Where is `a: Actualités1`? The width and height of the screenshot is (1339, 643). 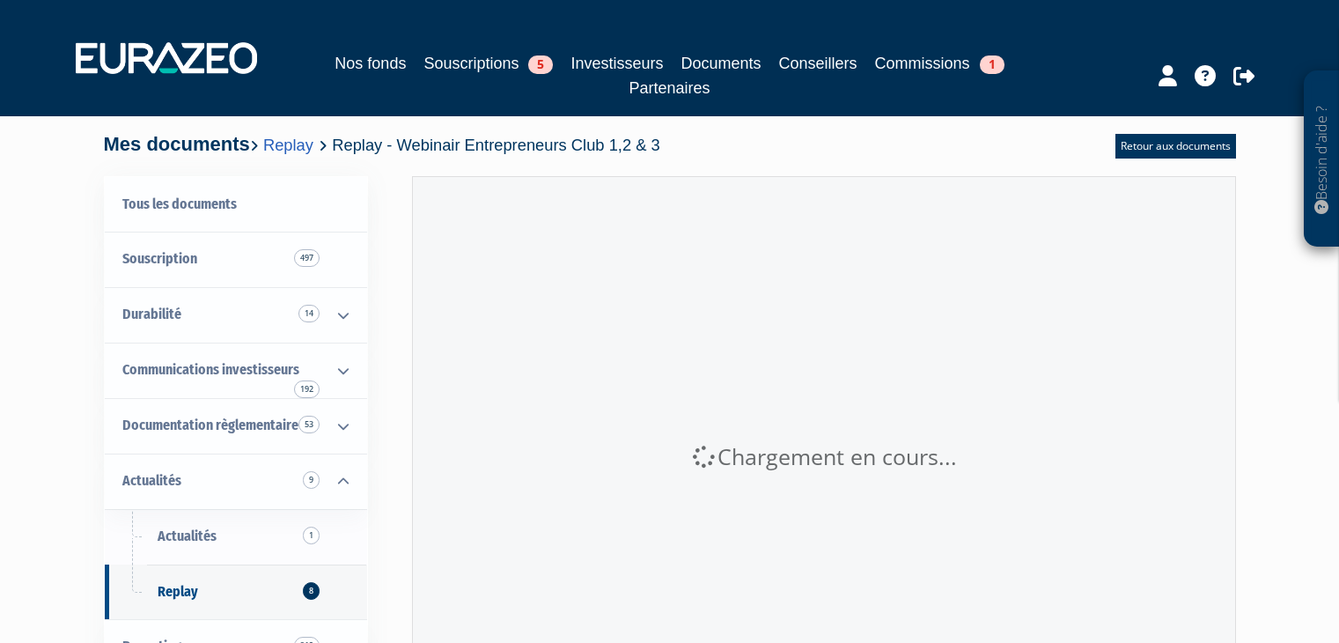 a: Actualités1 is located at coordinates (236, 536).